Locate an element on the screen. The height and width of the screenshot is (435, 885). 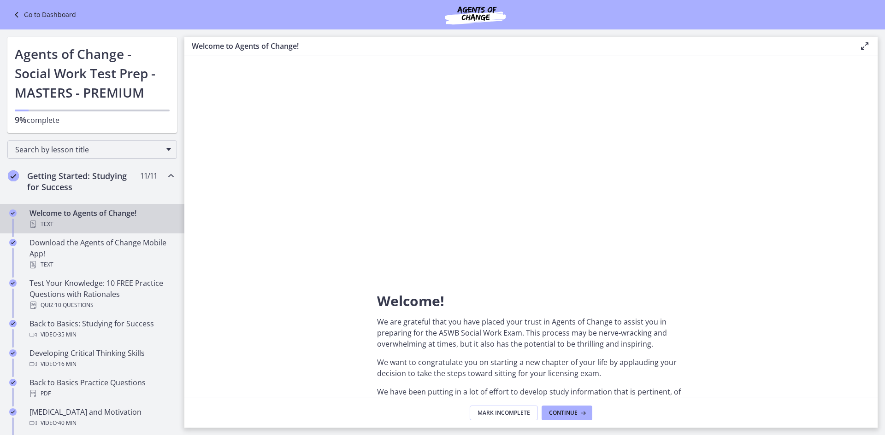
h1: Agents of Change - Social Work Test Prep - MASTERS - PREMIUM is located at coordinates (92, 73).